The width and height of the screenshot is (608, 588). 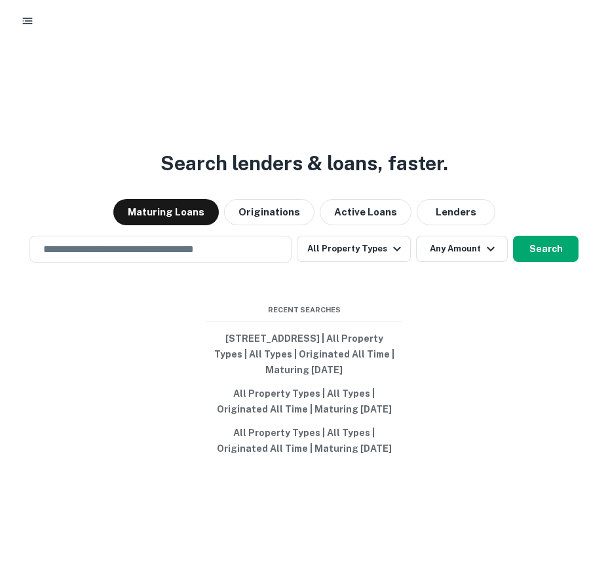 What do you see at coordinates (462, 249) in the screenshot?
I see `button: Any Amount` at bounding box center [462, 249].